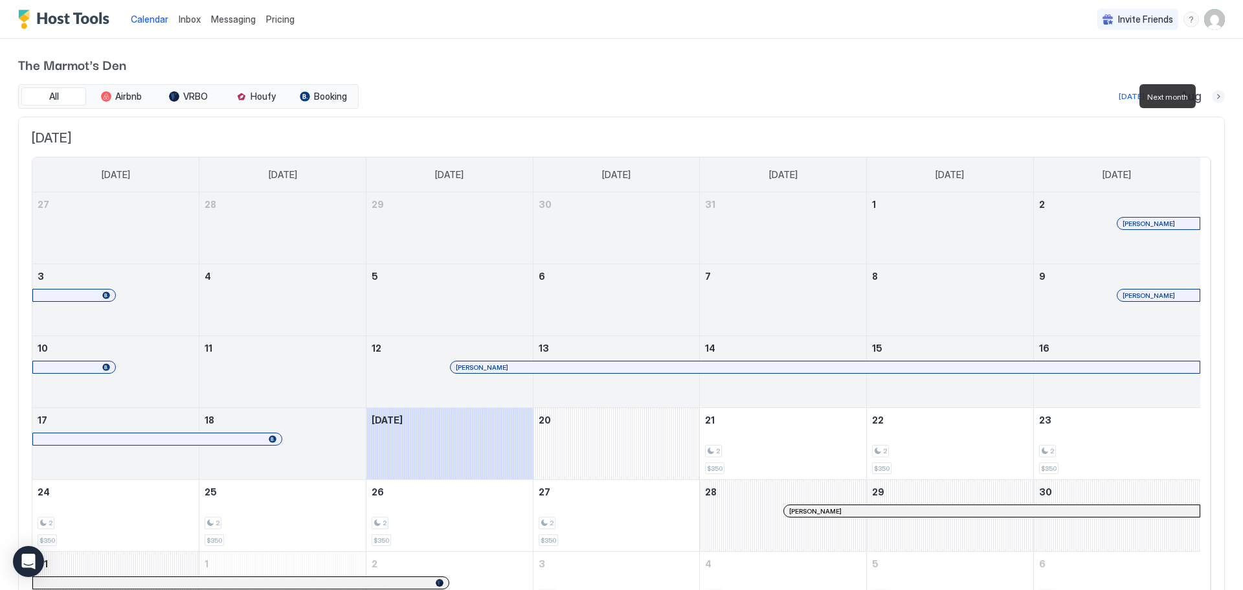  Describe the element at coordinates (280, 19) in the screenshot. I see `span: Pricing` at that location.